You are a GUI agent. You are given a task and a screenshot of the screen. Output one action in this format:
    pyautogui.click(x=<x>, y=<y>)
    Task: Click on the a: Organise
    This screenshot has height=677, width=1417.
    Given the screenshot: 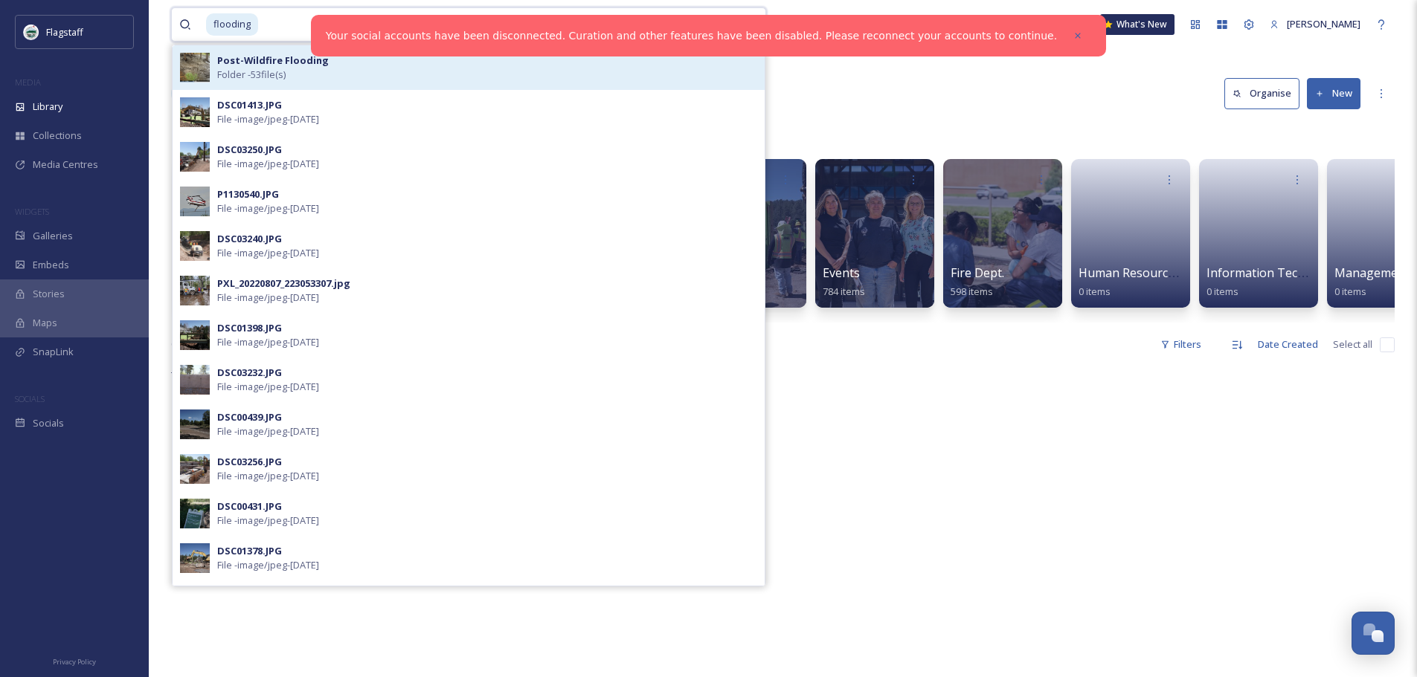 What is the action you would take?
    pyautogui.click(x=1265, y=93)
    